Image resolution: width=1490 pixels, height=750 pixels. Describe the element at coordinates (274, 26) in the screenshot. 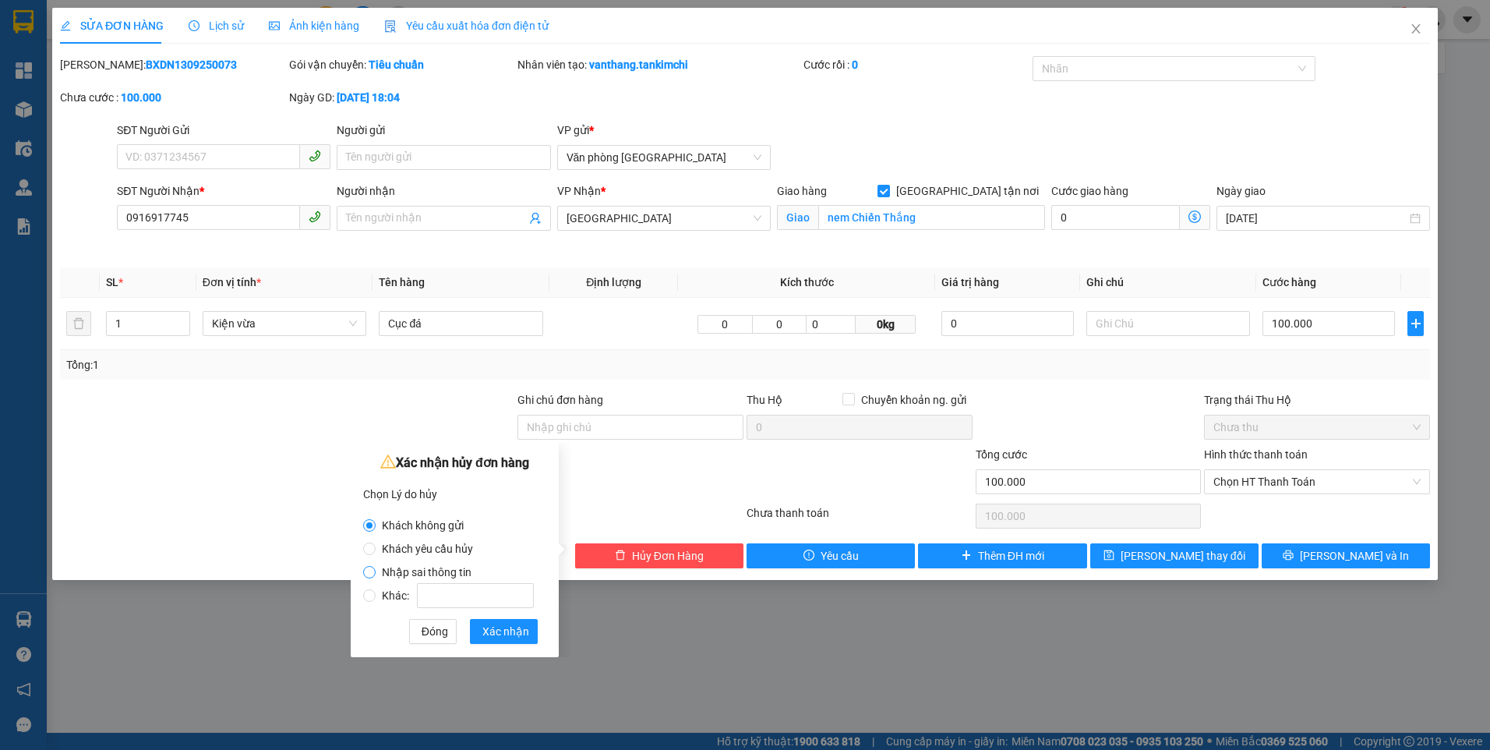

I see `span: picture` at that location.